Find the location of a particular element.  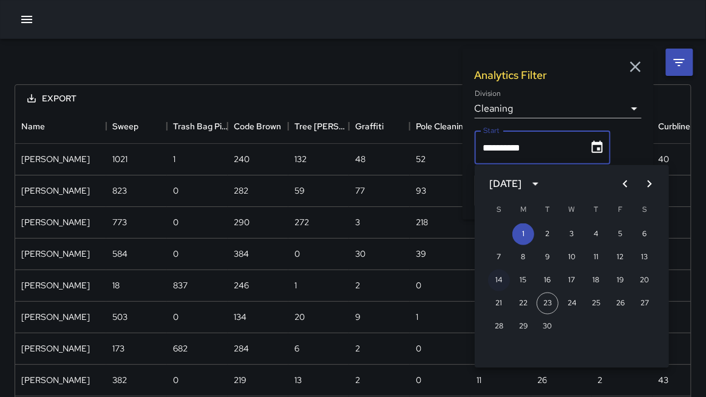

button: 3 is located at coordinates (572, 234).